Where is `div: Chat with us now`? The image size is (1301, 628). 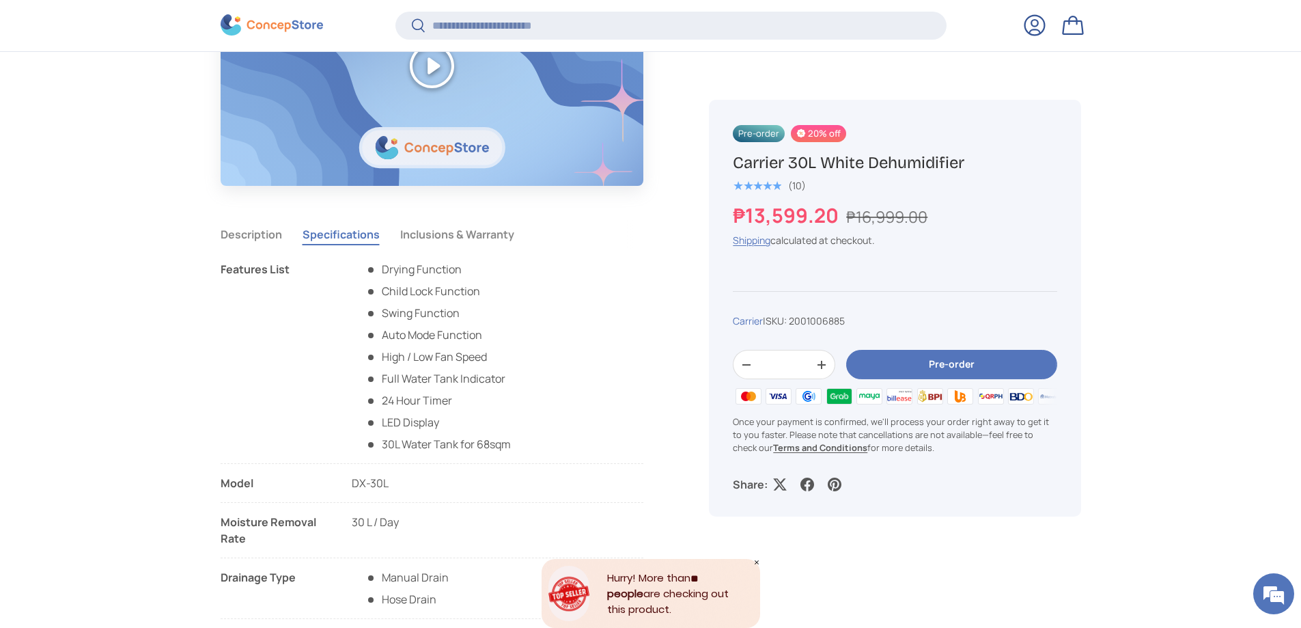
div: Chat with us now is located at coordinates (150, 85).